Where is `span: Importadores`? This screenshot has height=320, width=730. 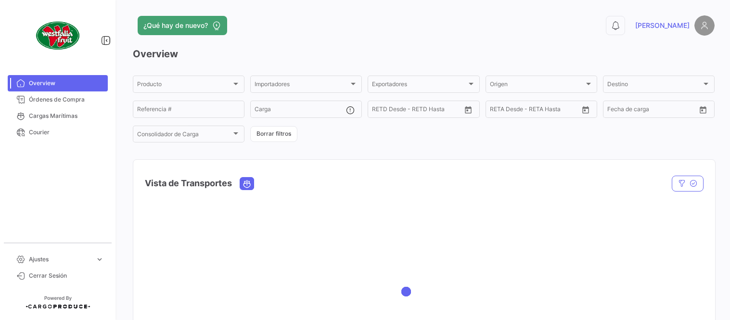 span: Importadores is located at coordinates (302, 86).